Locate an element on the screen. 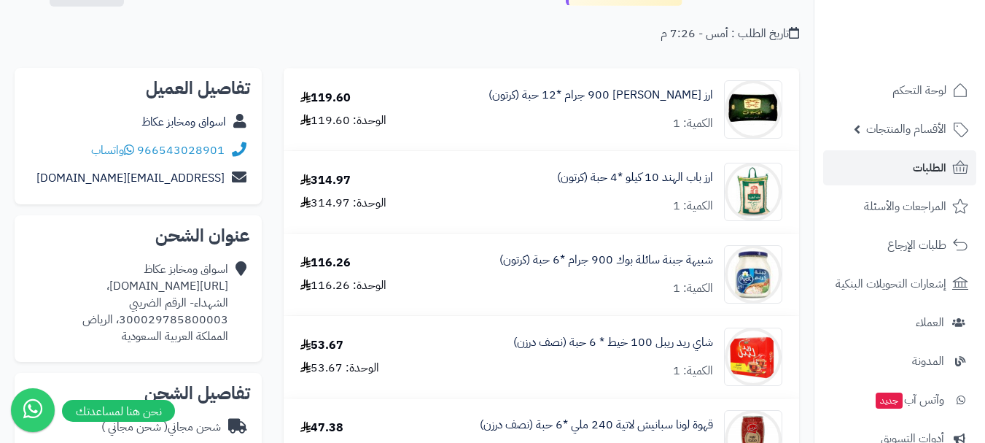  div: الوحدة: 116.26 is located at coordinates (344, 285).